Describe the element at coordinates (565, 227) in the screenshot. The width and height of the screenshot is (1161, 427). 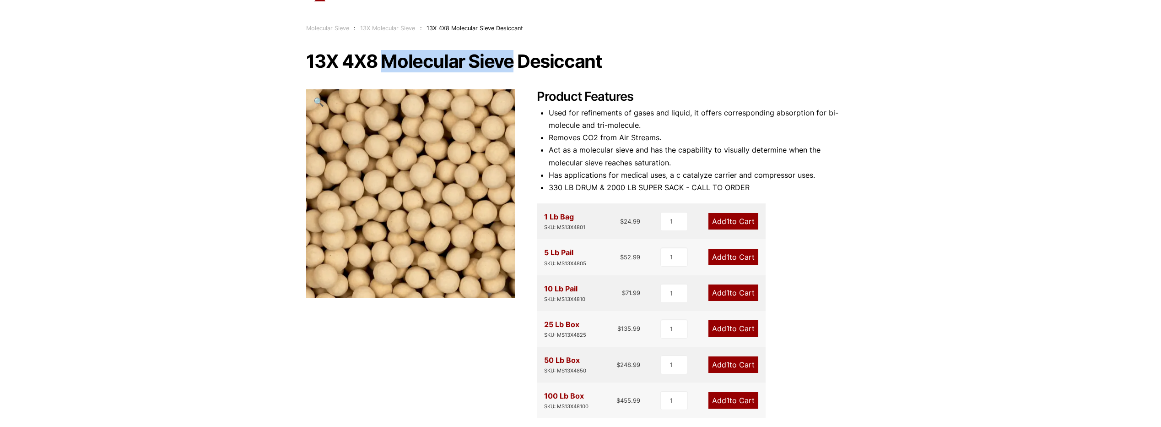
I see `div: SKU: MS13X4801` at that location.